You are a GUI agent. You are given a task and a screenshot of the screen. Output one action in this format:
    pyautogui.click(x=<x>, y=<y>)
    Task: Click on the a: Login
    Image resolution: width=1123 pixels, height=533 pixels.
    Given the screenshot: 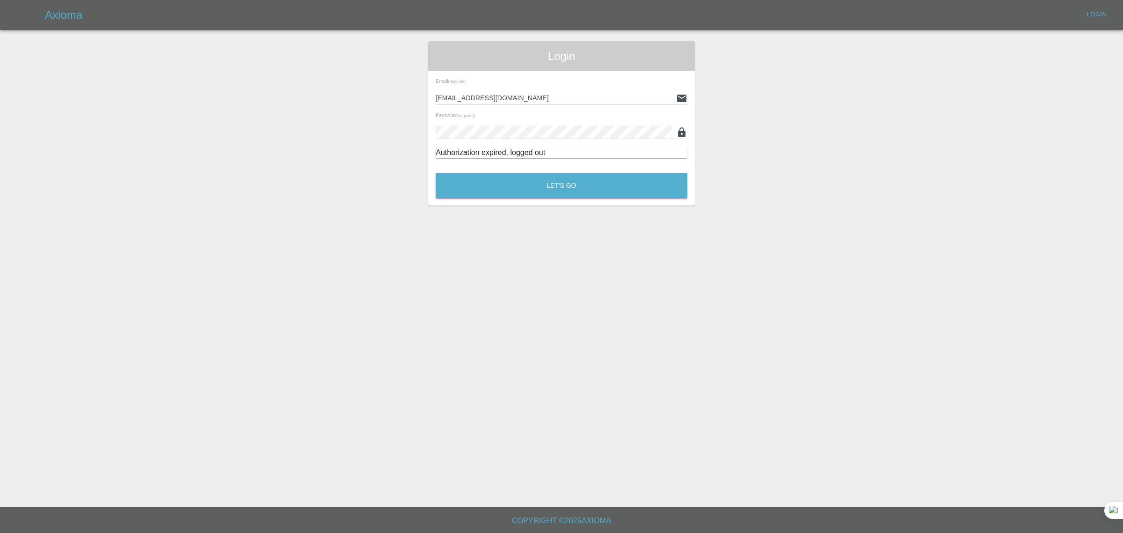 What is the action you would take?
    pyautogui.click(x=1097, y=15)
    